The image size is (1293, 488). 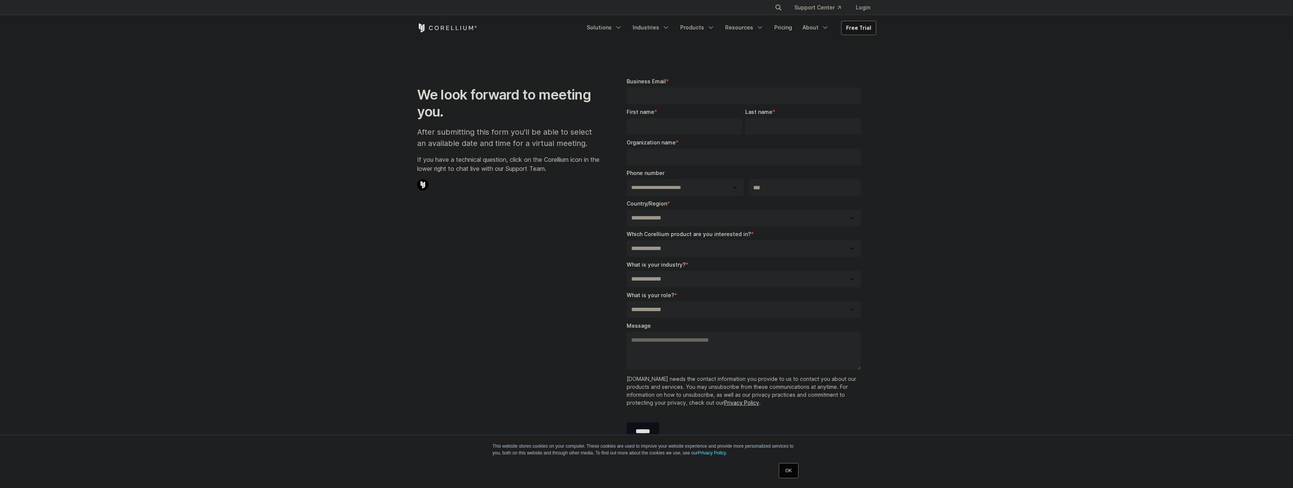 I want to click on a: Support Center, so click(x=817, y=8).